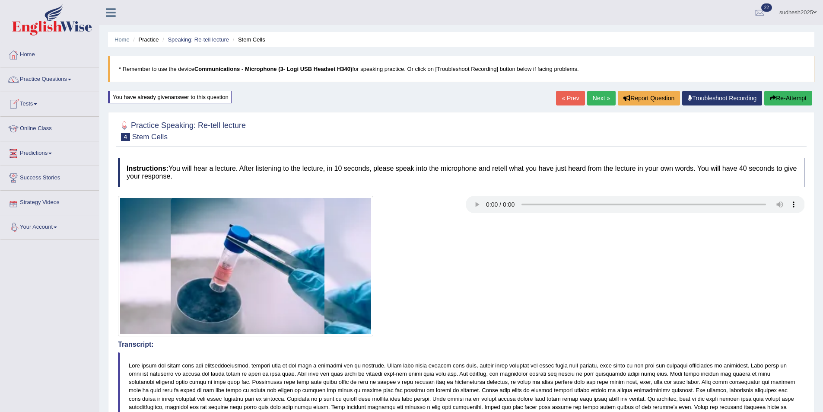  I want to click on a: Success Stories, so click(50, 177).